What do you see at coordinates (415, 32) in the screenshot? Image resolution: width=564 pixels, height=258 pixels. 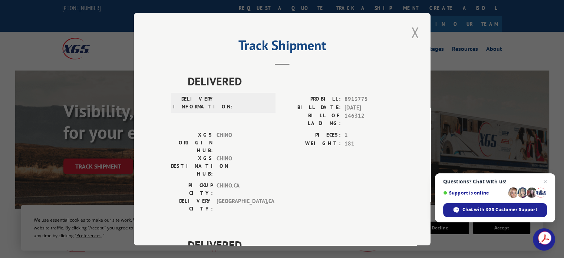 I see `button: Close modal` at bounding box center [415, 32].